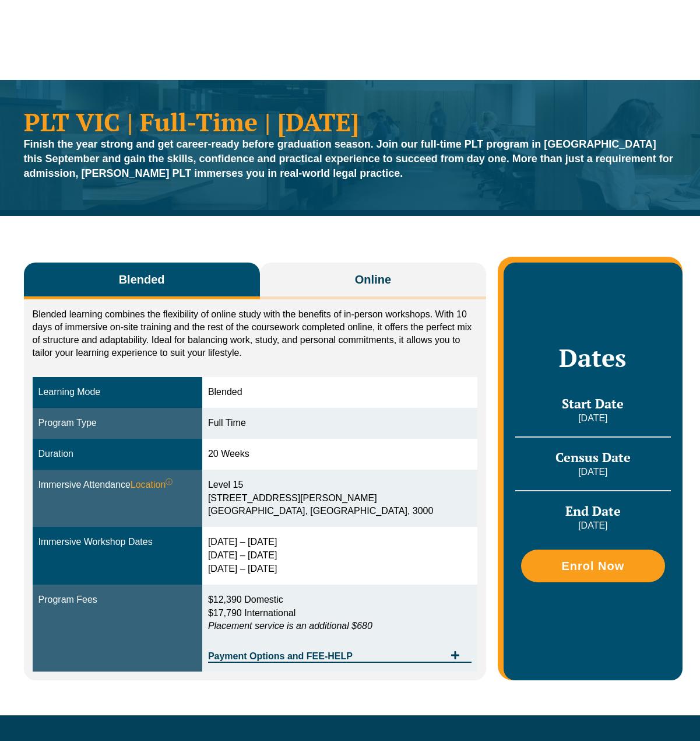  Describe the element at coordinates (593, 510) in the screenshot. I see `span: End Date` at that location.